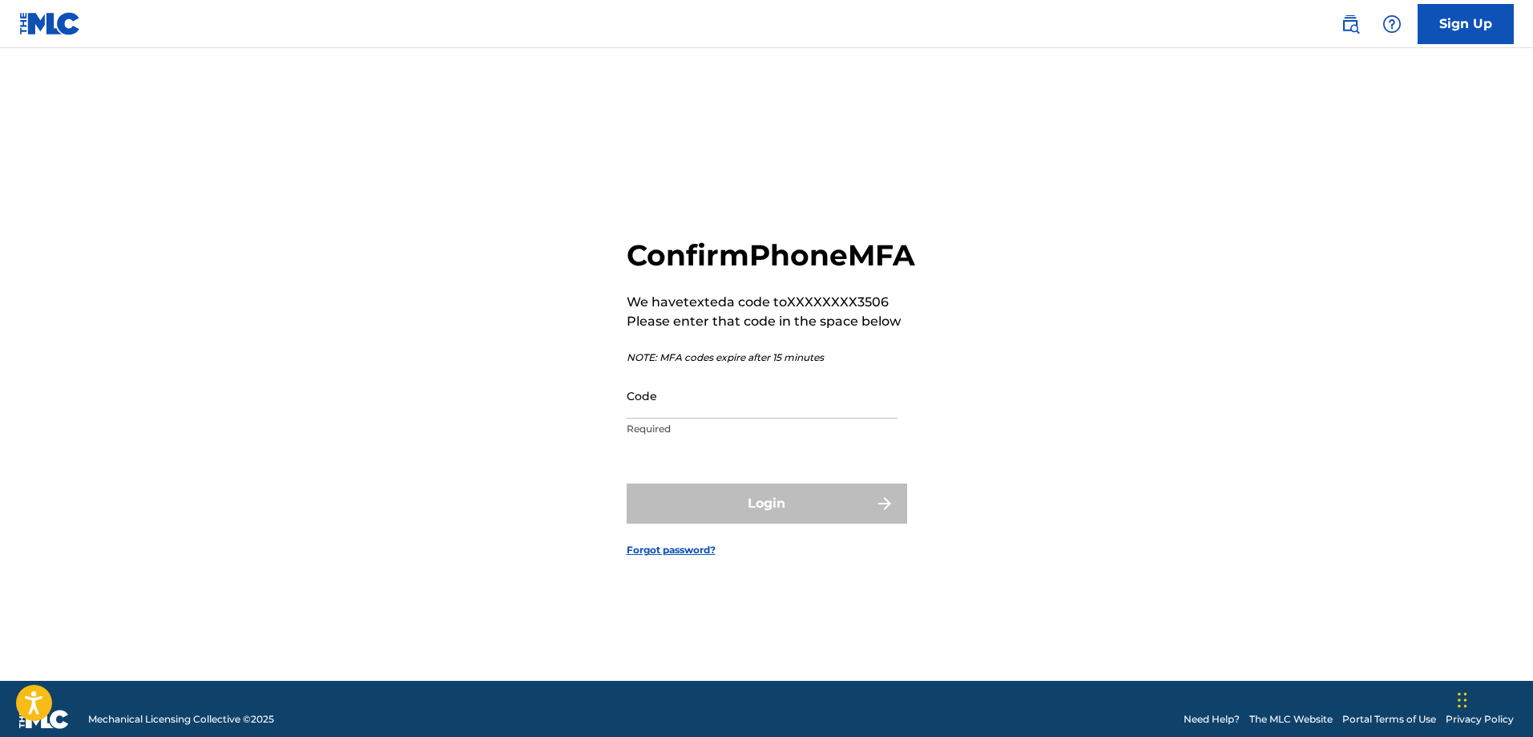 The image size is (1533, 737). I want to click on a: Public Search, so click(1350, 24).